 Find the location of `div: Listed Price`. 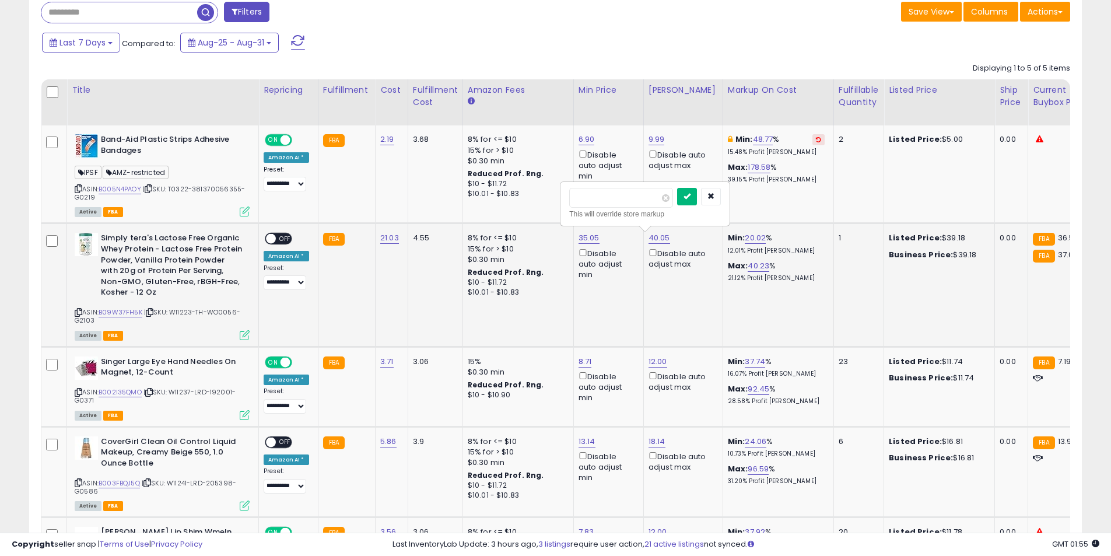

div: Listed Price is located at coordinates (939, 90).